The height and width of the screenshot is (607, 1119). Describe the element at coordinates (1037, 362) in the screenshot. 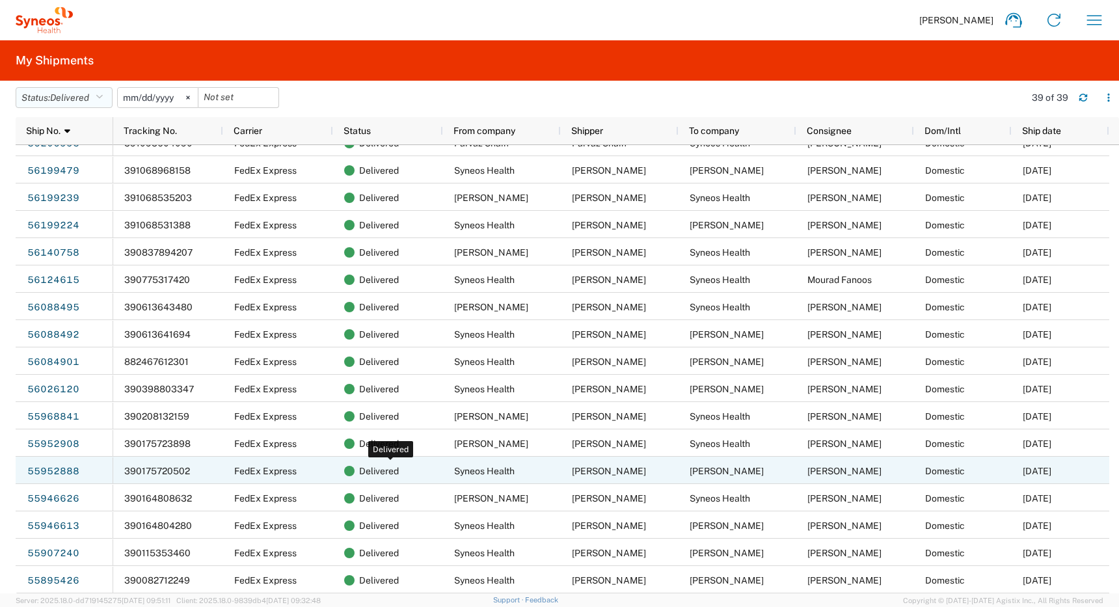

I see `span: 07/02/2025` at that location.